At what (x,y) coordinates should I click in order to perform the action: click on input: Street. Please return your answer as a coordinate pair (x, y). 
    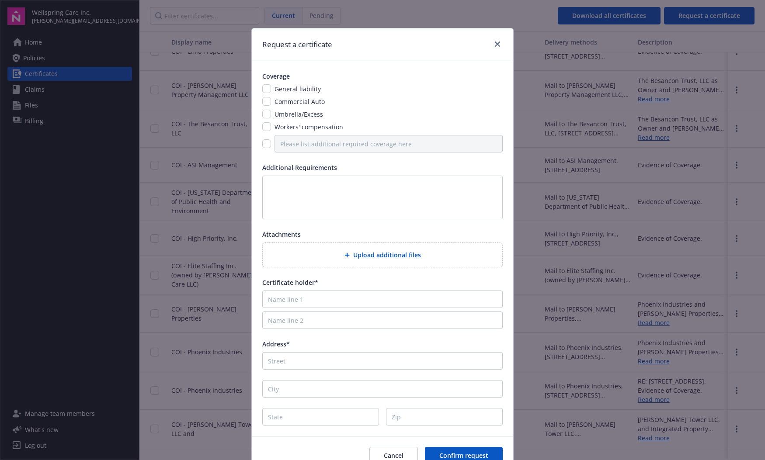
    Looking at the image, I should click on (382, 361).